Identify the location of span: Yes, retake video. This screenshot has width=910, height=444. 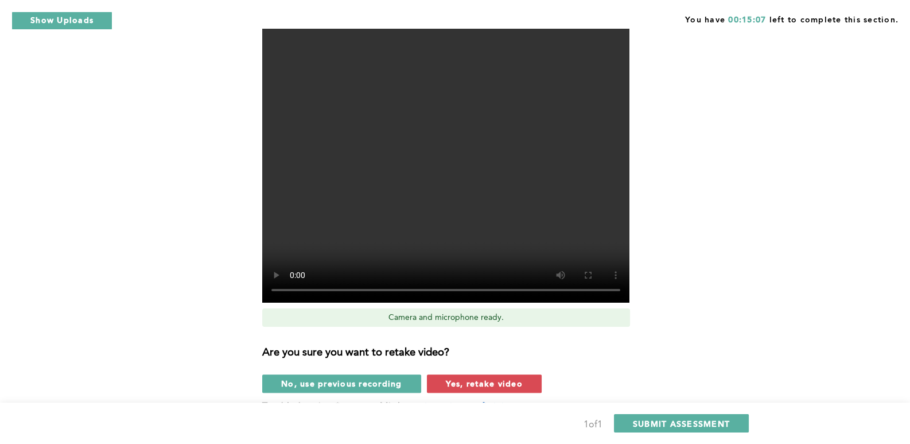
(485, 383).